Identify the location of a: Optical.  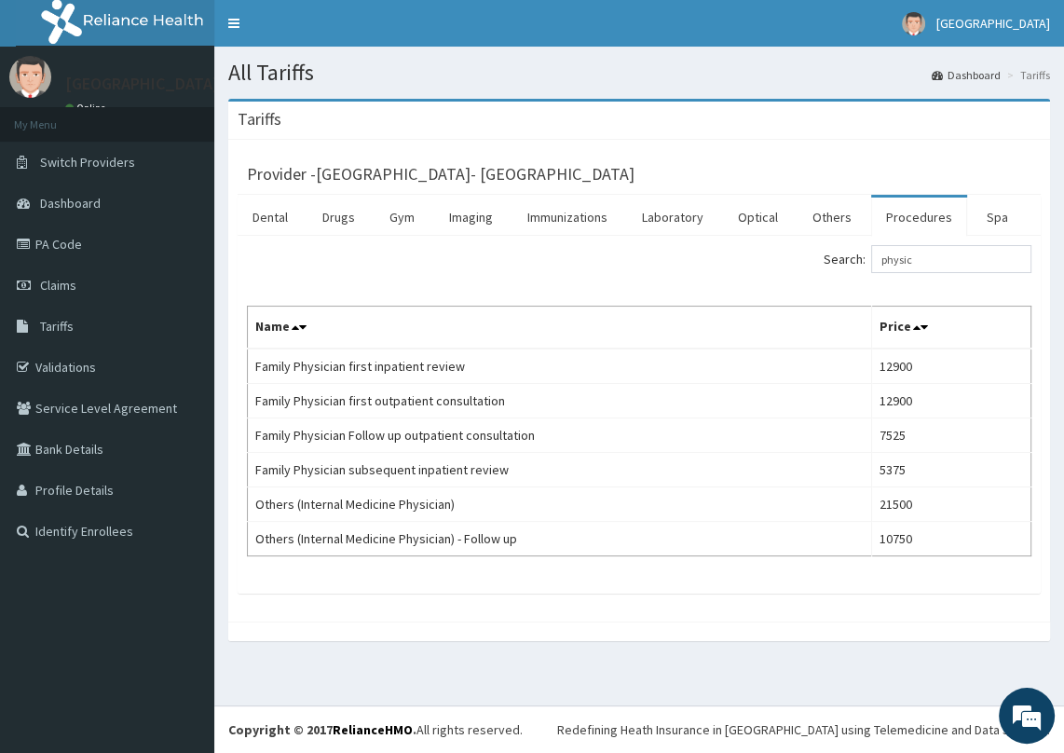
(757, 217).